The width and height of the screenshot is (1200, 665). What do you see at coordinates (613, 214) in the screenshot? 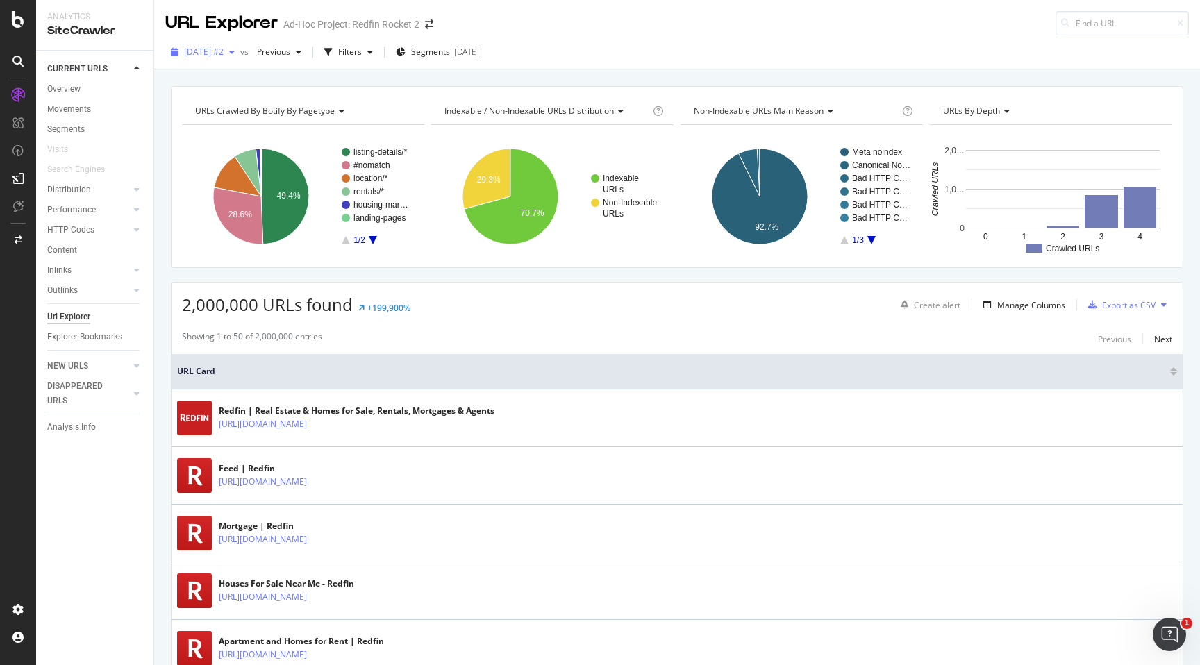
I see `text: URLs` at bounding box center [613, 214].